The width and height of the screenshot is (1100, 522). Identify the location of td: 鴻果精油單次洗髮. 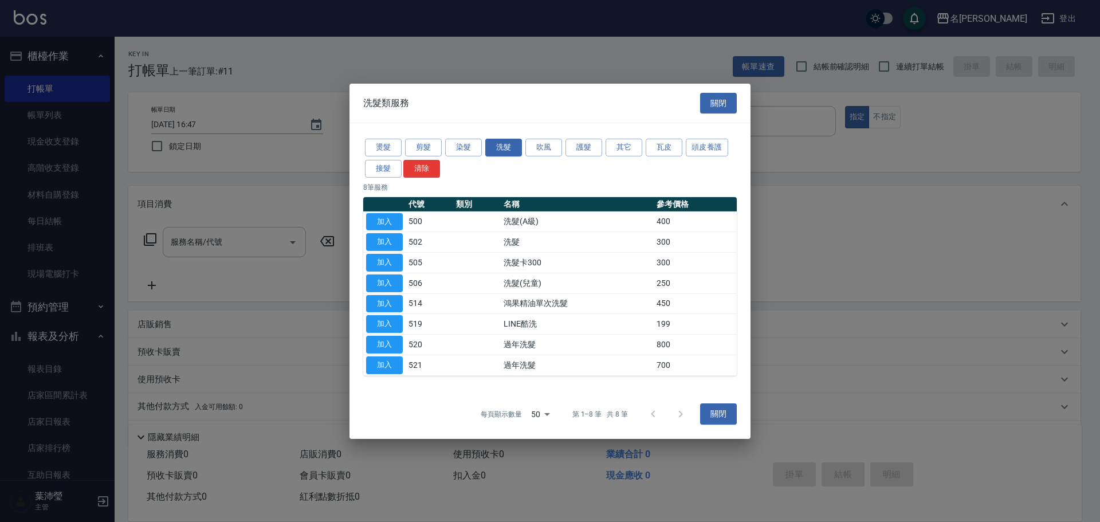
(577, 304).